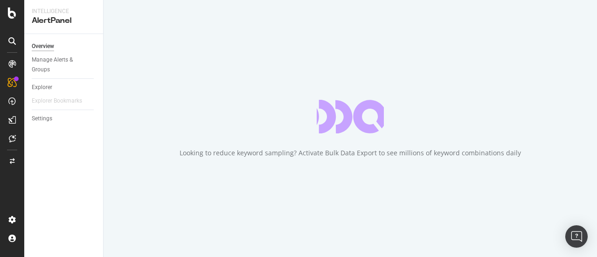 The height and width of the screenshot is (257, 597). I want to click on div: Open Intercom Messenger, so click(576, 236).